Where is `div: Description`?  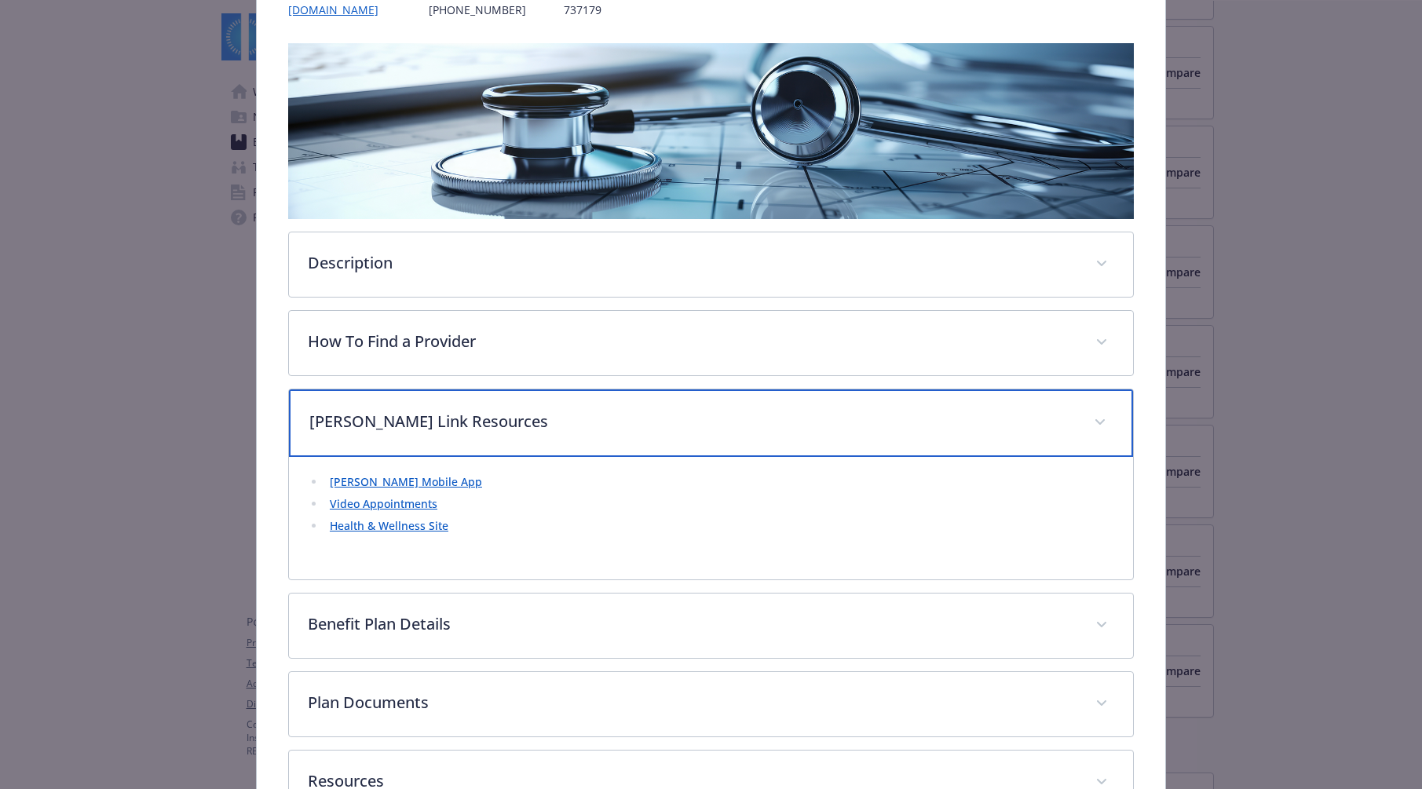
div: Description is located at coordinates (710, 265).